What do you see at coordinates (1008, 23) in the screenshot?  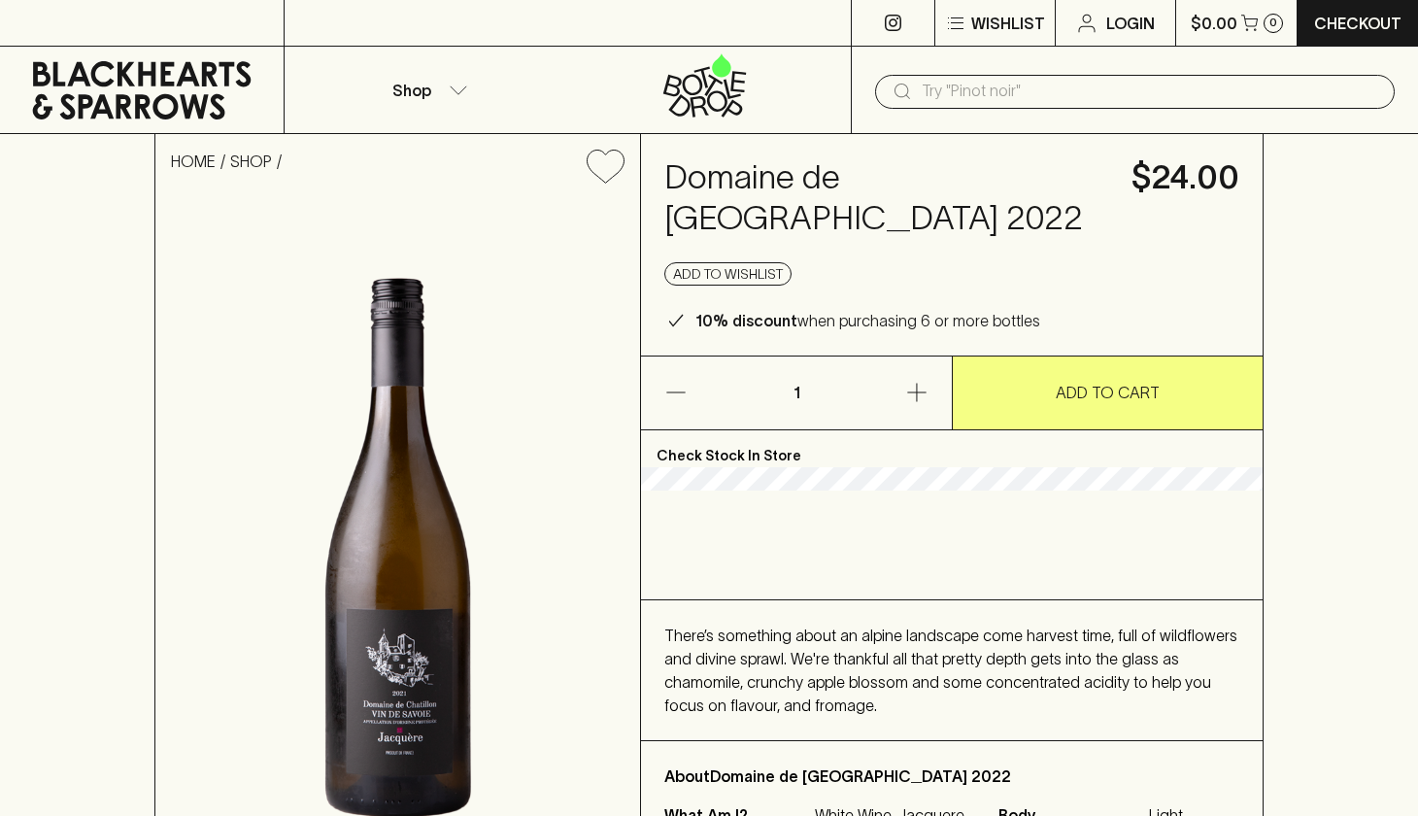 I see `p: Wishlist` at bounding box center [1008, 23].